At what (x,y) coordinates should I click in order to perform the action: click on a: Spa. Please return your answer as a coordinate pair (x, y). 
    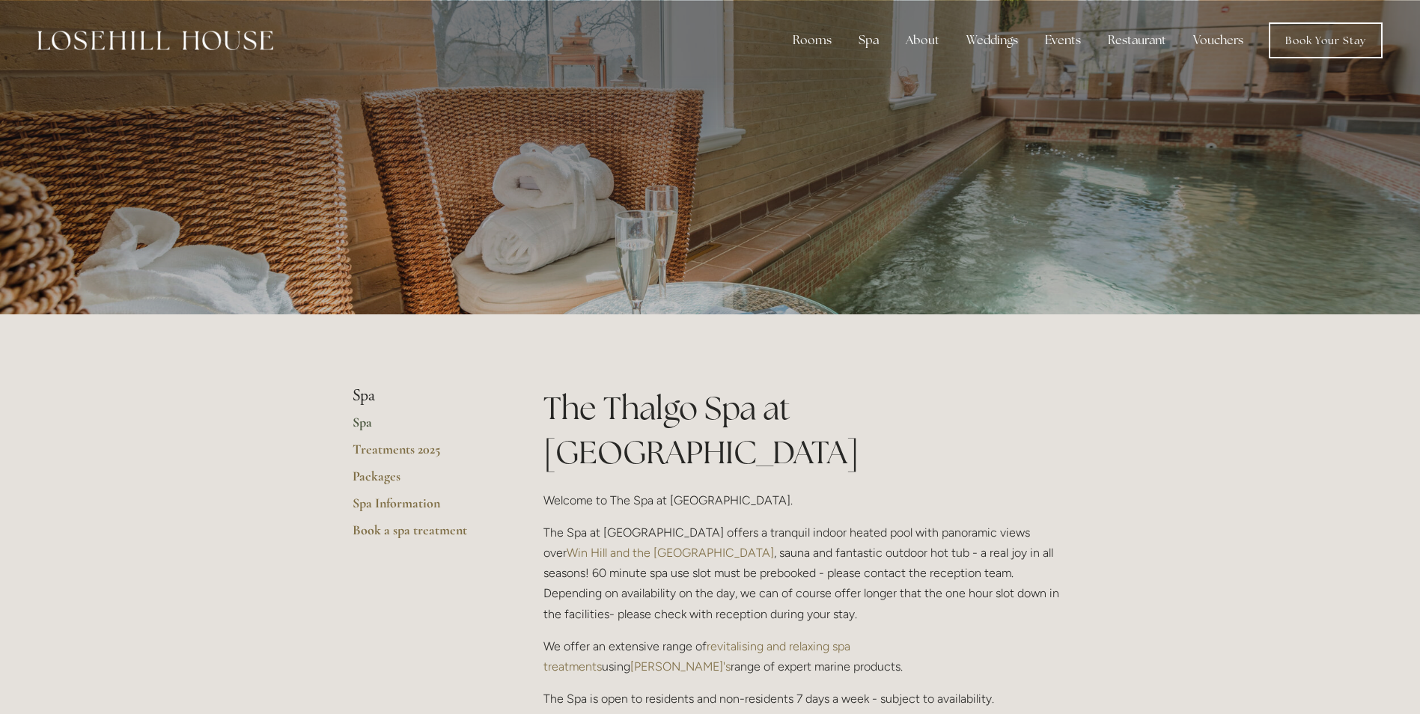
    Looking at the image, I should click on (424, 427).